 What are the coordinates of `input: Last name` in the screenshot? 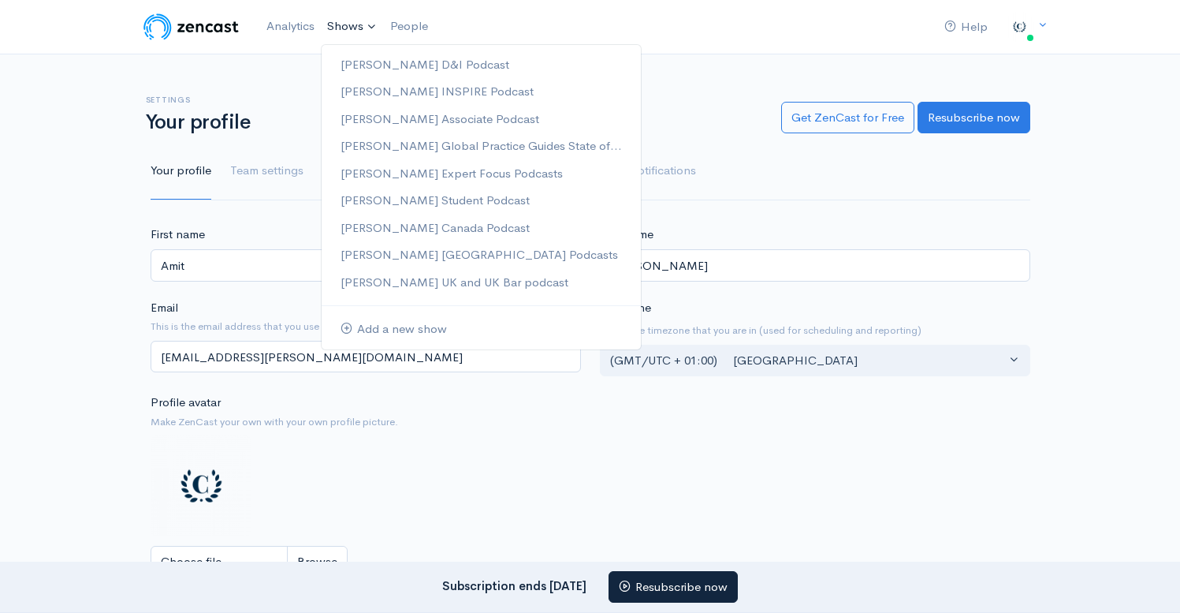 It's located at (815, 265).